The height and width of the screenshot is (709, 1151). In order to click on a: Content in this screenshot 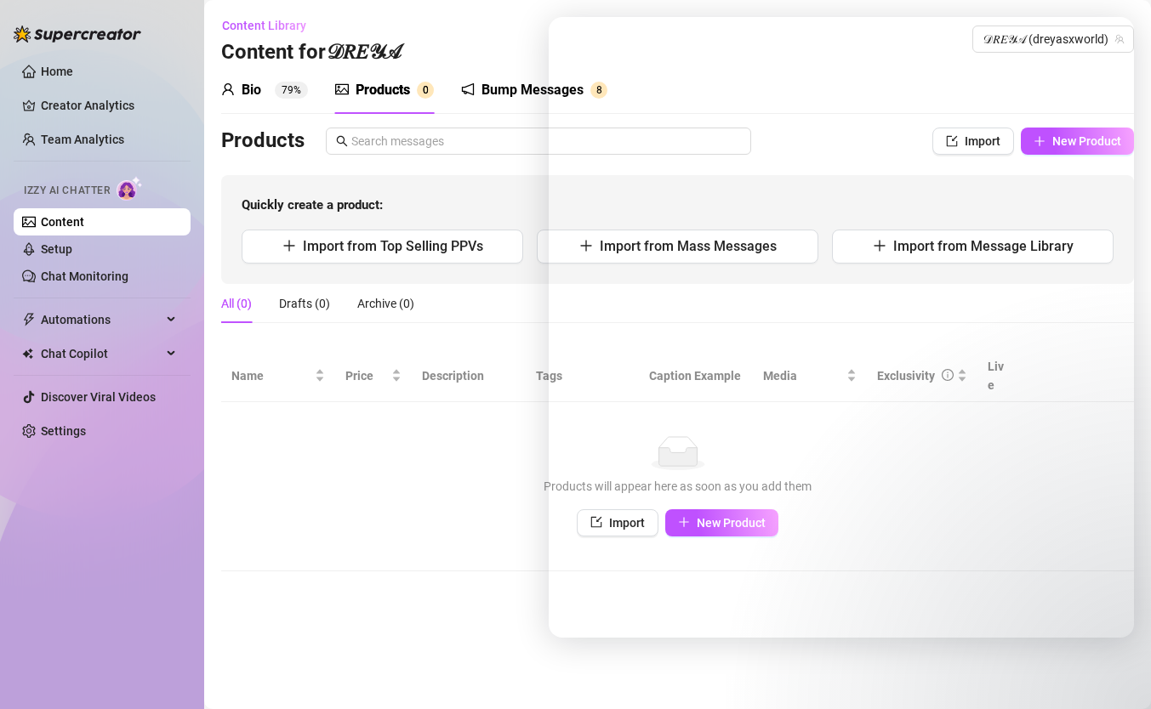, I will do `click(62, 222)`.